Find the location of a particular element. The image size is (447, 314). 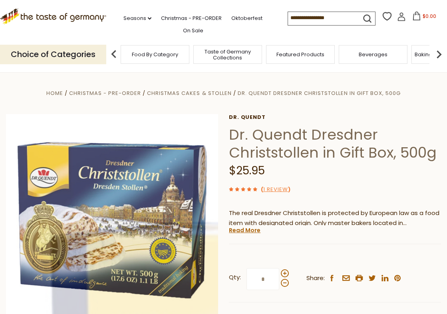

a: Oktoberfest is located at coordinates (247, 18).